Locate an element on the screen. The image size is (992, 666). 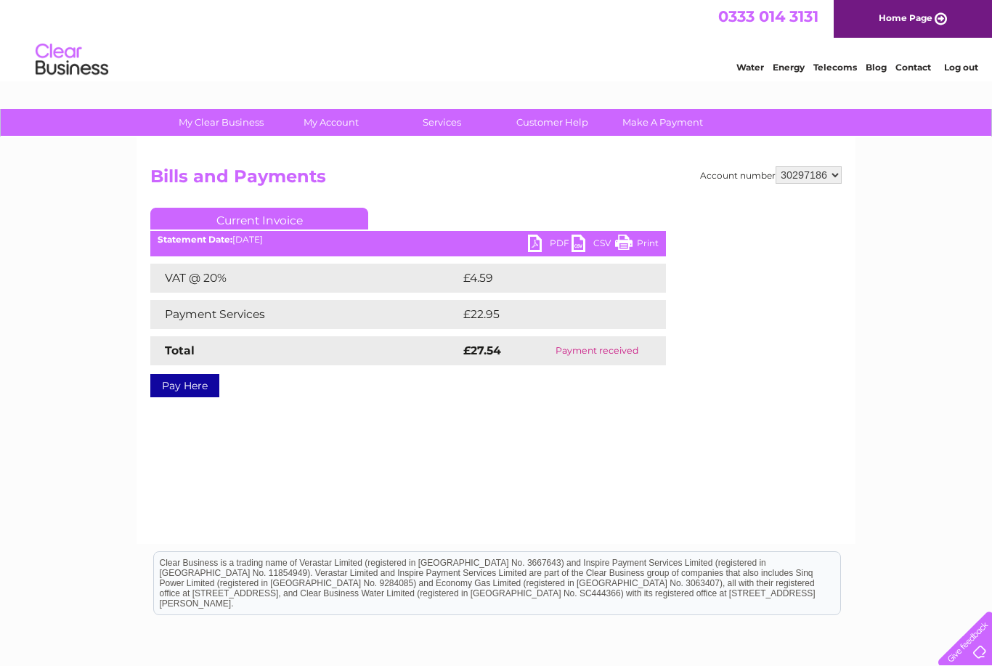
strong: Total is located at coordinates (179, 350).